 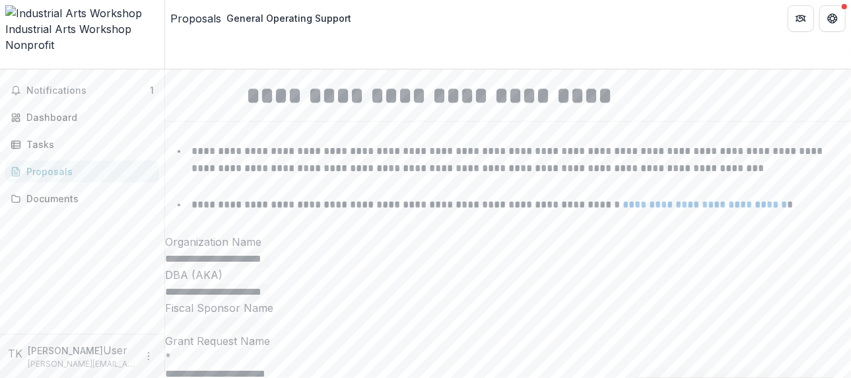 I want to click on span: Nonprofit, so click(x=30, y=45).